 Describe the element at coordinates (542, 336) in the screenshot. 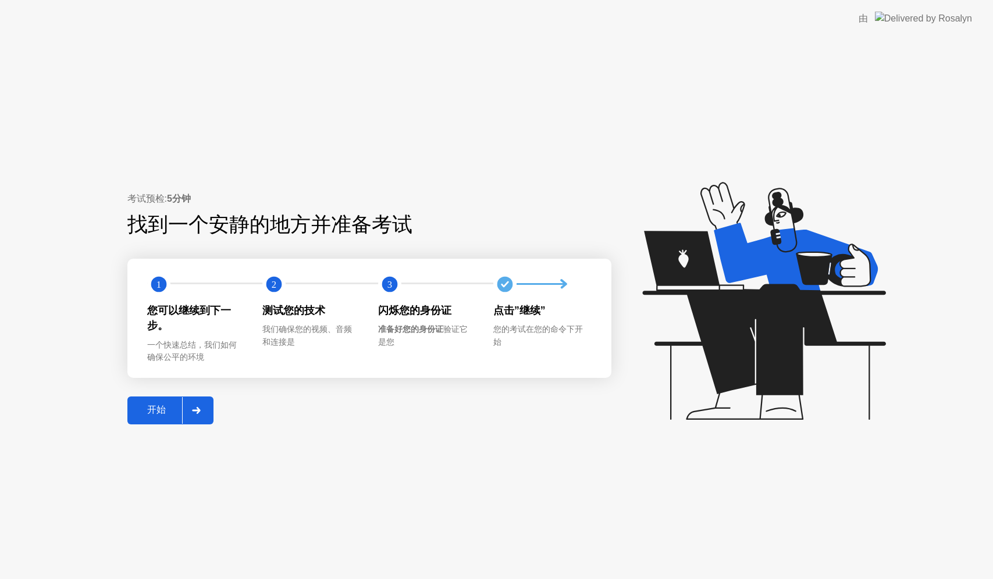

I see `div: 您的考试在您的命令下开始` at that location.